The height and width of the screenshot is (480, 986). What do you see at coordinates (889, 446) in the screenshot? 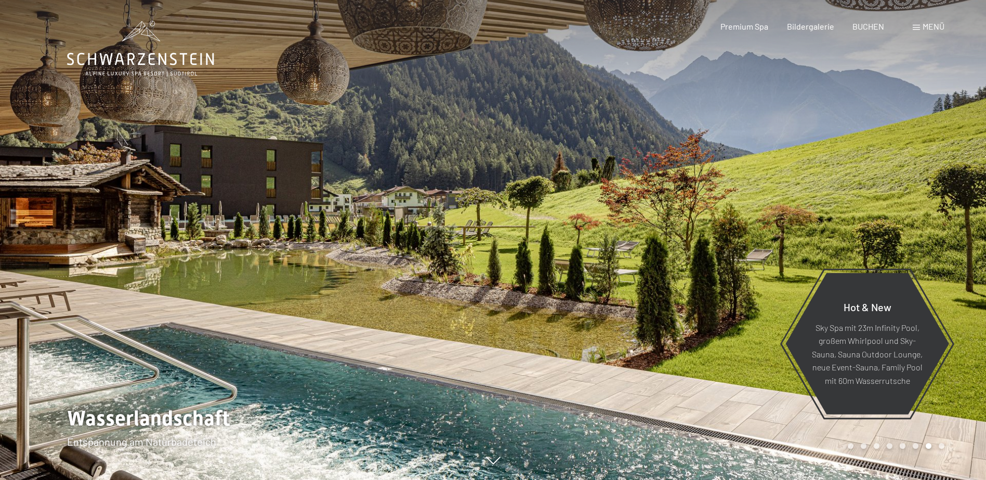
I see `div: Carousel Page 4` at bounding box center [889, 446].